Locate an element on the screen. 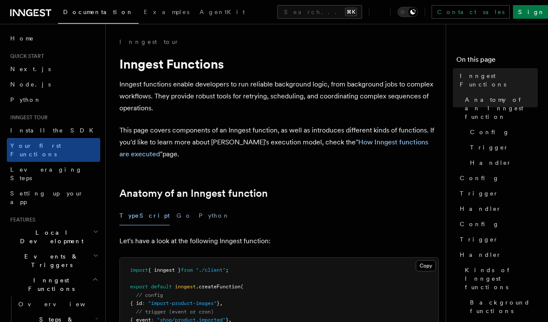  span: import is located at coordinates (139, 270).